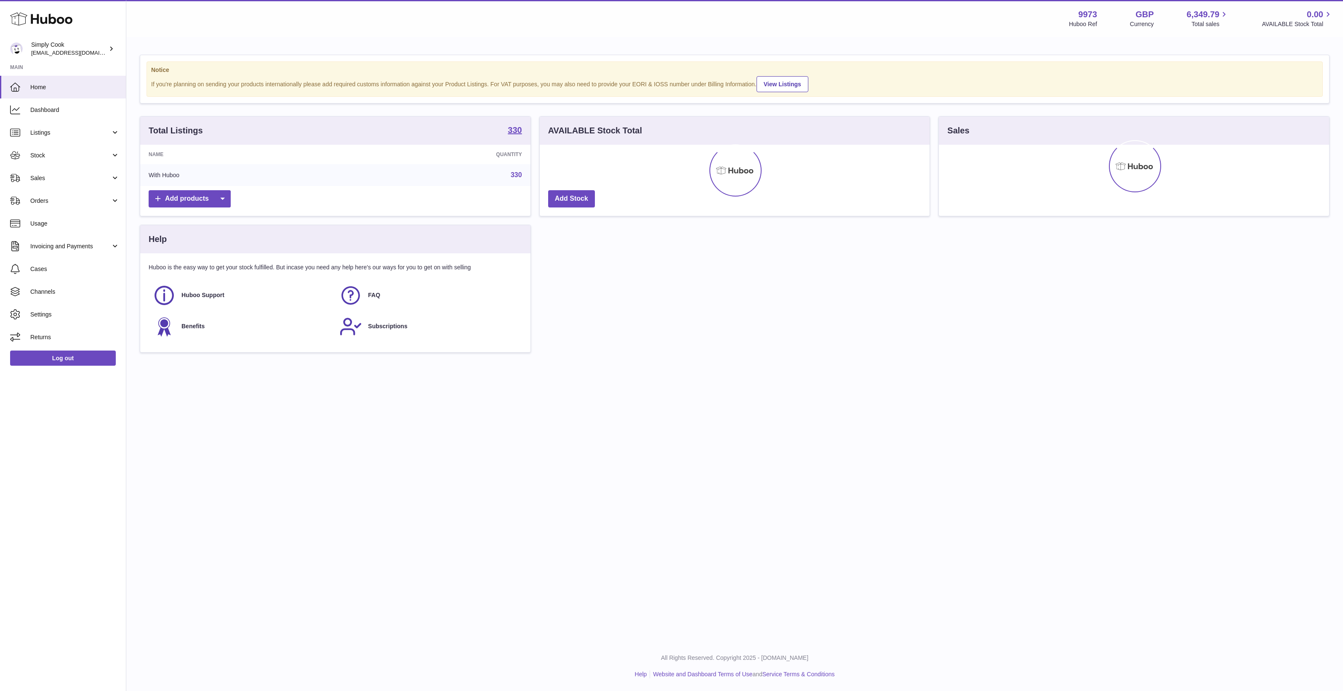  What do you see at coordinates (703, 674) in the screenshot?
I see `a: Website and Dashboard Terms of Use` at bounding box center [703, 674].